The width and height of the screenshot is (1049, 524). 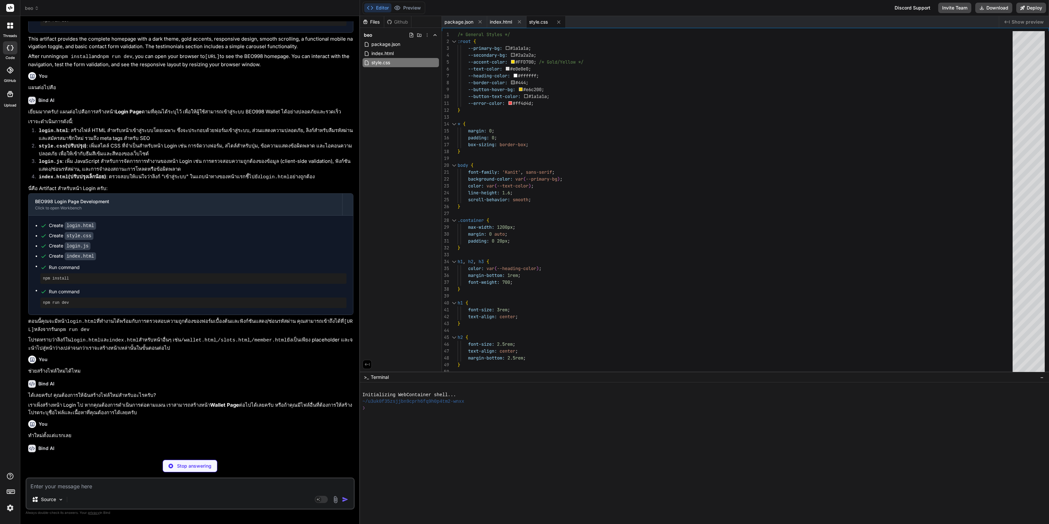 I want to click on p: ตอนนี้คุณจะมีหน้า ที่ทำงานได้พร้อมกับการตรวจสอบความถูกต้องของฟอร์มเบื้องต้นและฟังก์ชันแสดง/ซ่อนรห..., so click(x=191, y=325).